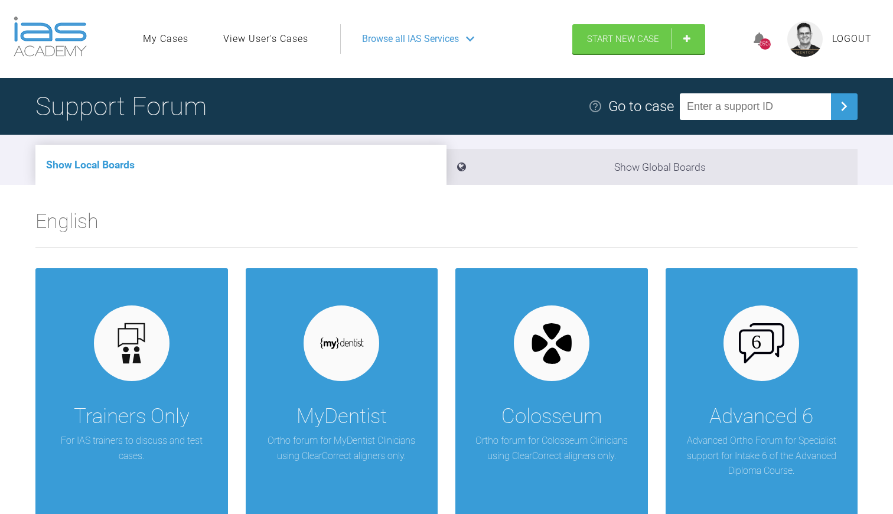  What do you see at coordinates (411, 39) in the screenshot?
I see `span: Browse all IAS Services` at bounding box center [411, 39].